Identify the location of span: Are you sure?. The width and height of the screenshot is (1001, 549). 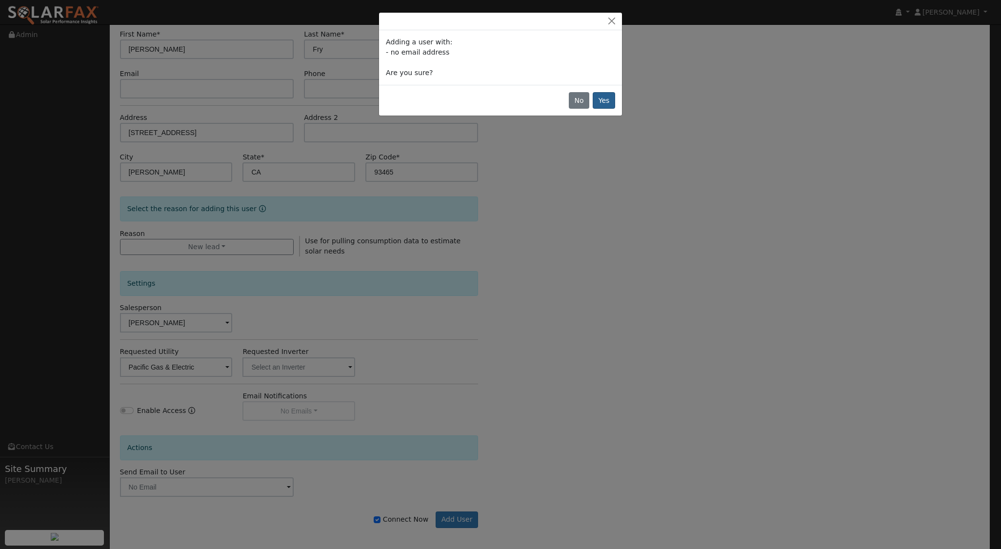
(409, 73).